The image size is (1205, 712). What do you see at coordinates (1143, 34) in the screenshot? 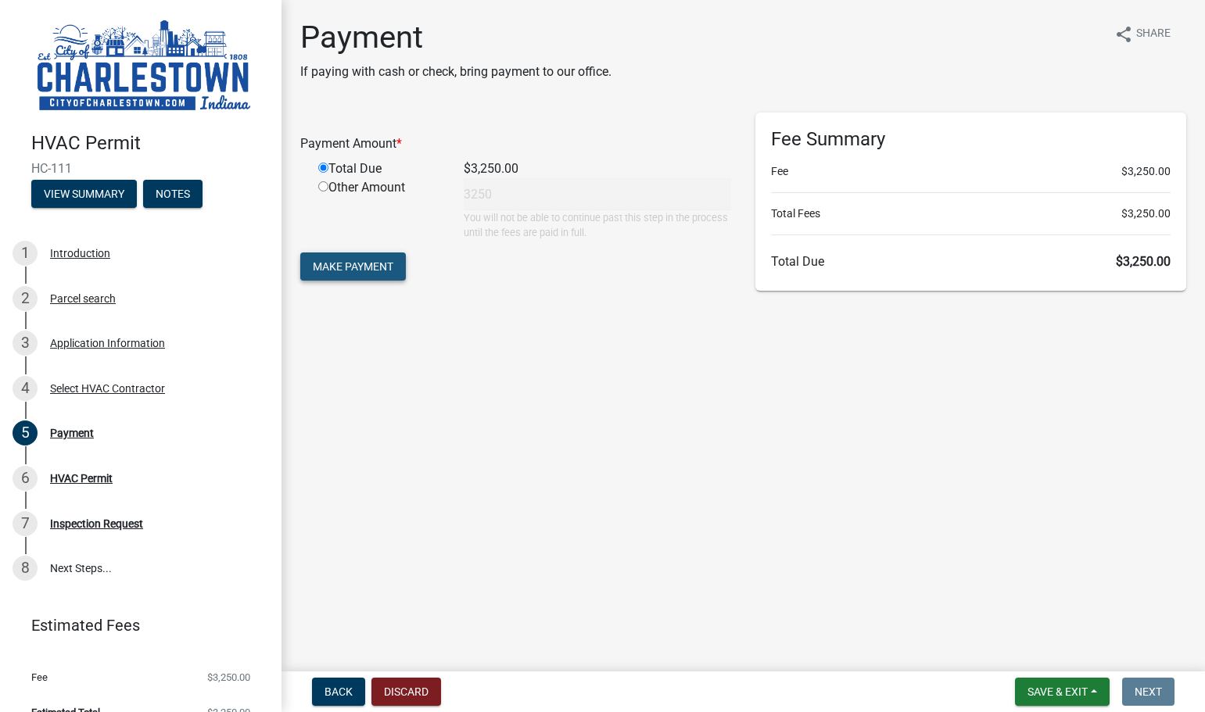
I see `button: shareShare` at bounding box center [1143, 34].